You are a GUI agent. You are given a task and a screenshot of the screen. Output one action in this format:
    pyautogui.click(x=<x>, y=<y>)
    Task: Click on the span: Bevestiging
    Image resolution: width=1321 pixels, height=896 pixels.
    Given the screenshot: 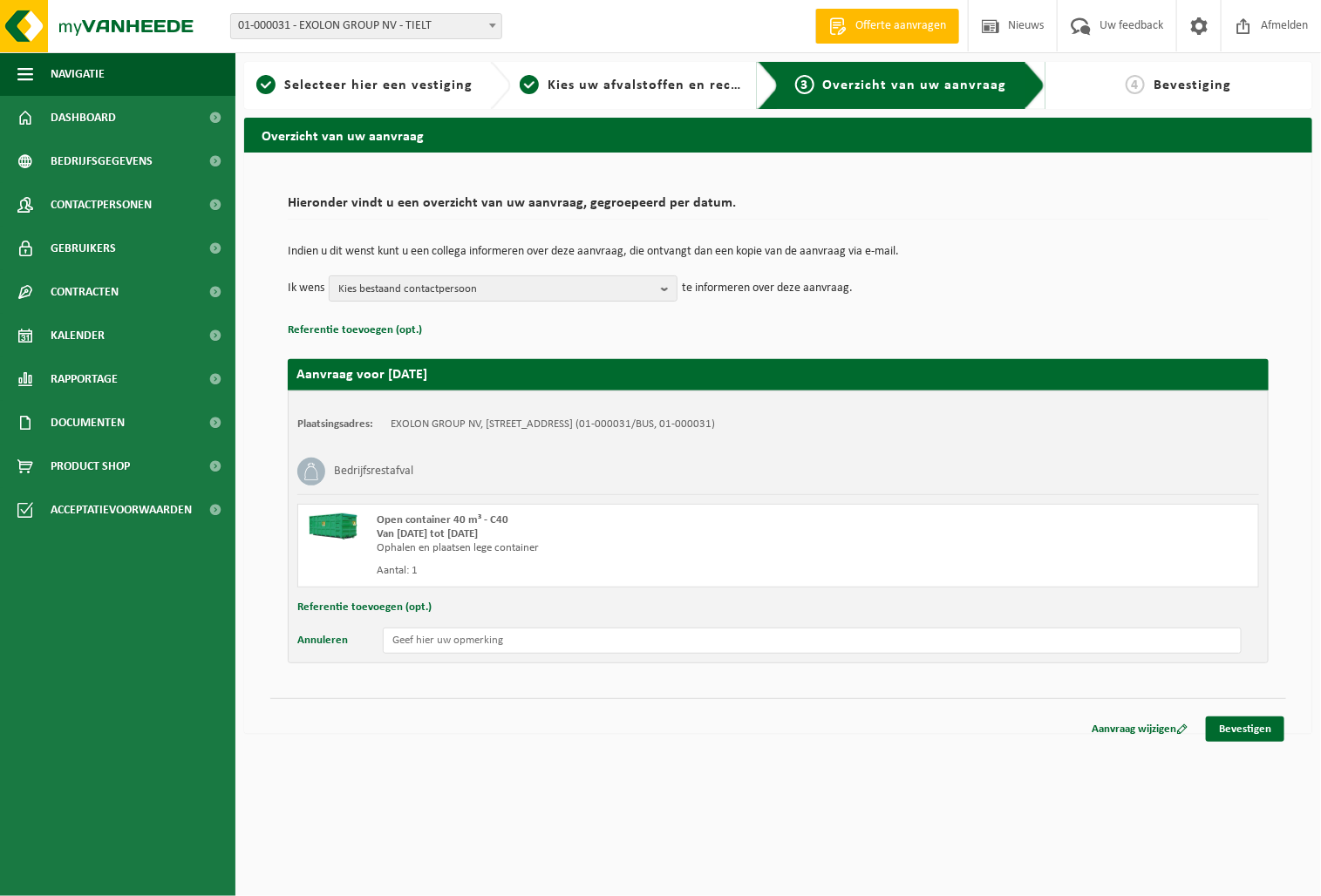 What is the action you would take?
    pyautogui.click(x=1192, y=86)
    